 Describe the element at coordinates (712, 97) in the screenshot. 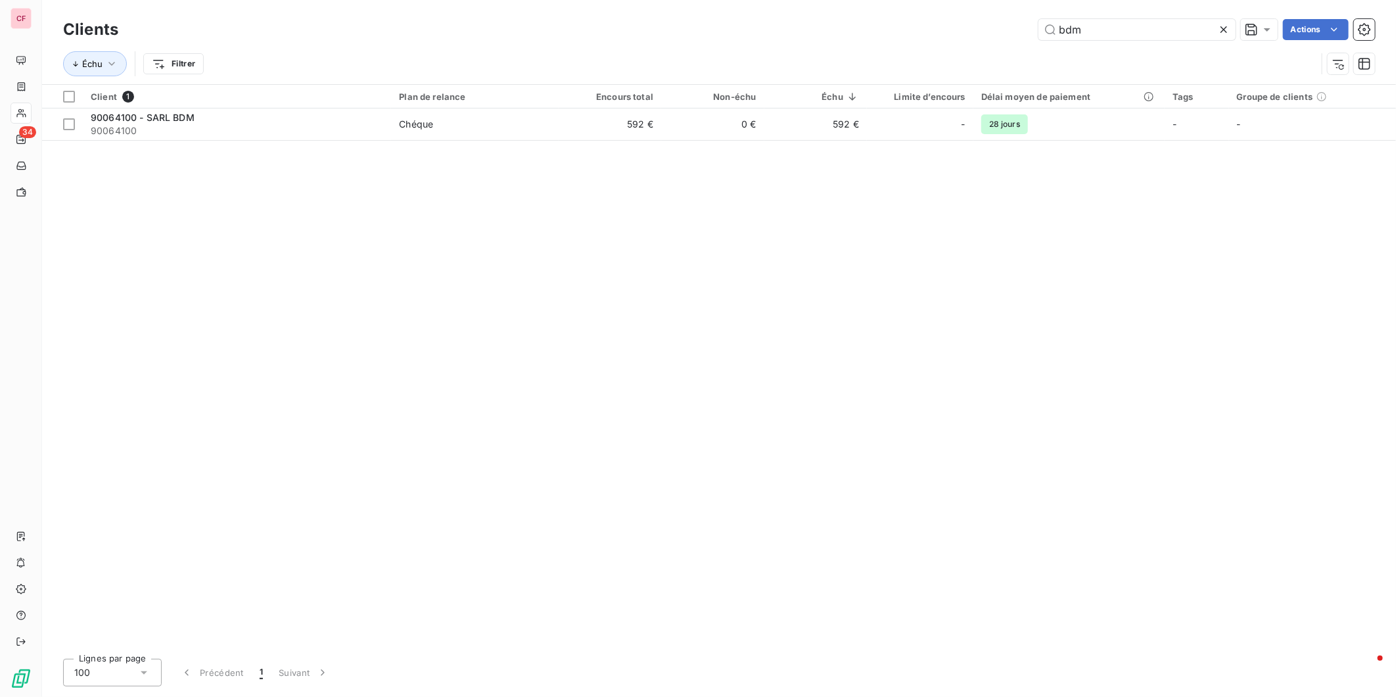

I see `div: Non-échu` at that location.